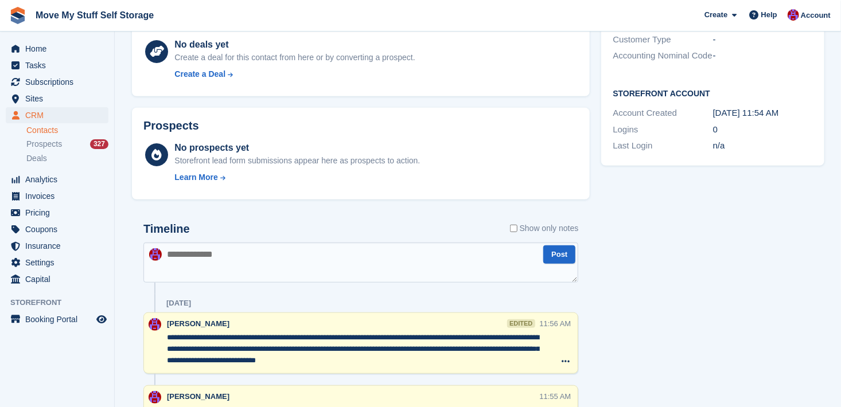 The width and height of the screenshot is (841, 407). I want to click on span: Subscriptions, so click(60, 82).